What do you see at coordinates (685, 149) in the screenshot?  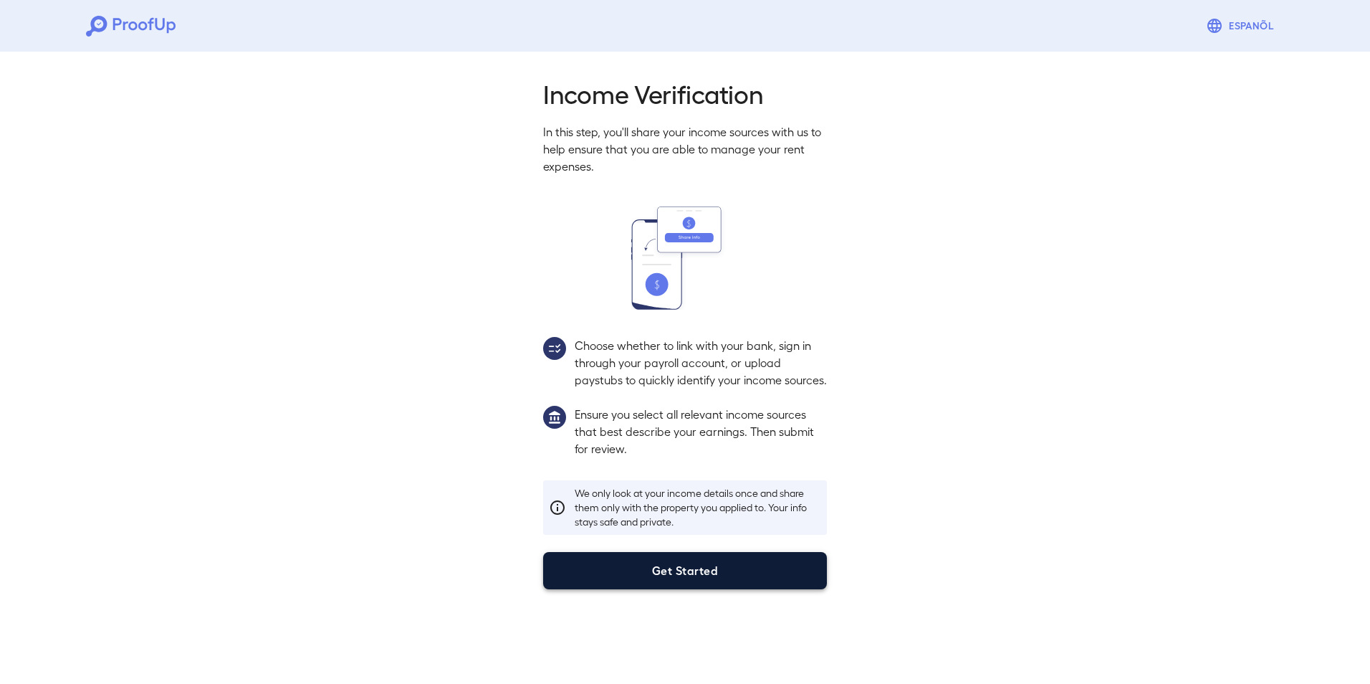 I see `p: In this step, you'll share your income sources with us to help ensure that you are able to manage...` at bounding box center [685, 149].